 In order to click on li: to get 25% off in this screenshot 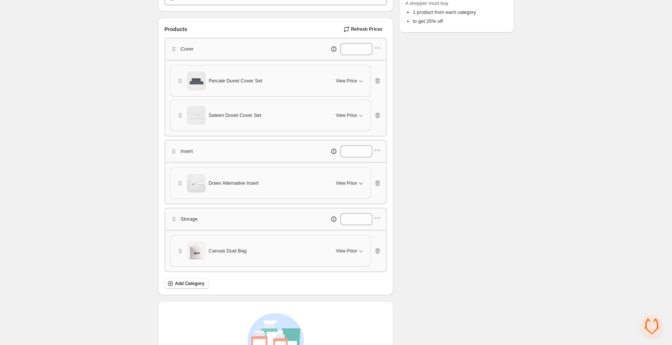, I will do `click(460, 21)`.